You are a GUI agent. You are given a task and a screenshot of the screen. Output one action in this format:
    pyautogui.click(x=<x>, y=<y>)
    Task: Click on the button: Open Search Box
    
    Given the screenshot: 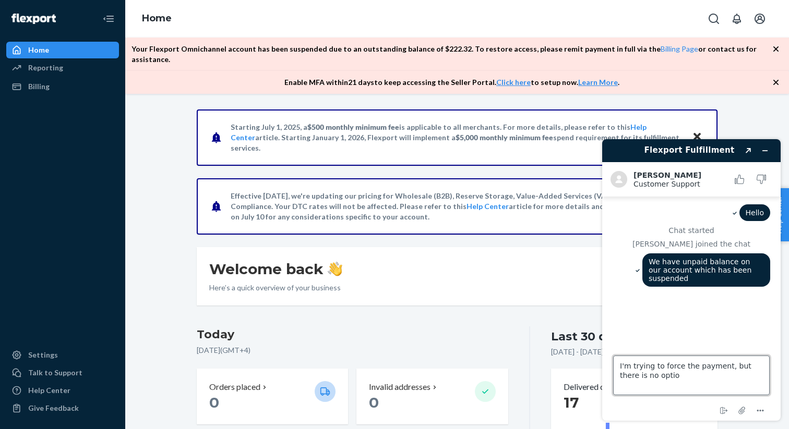 What is the action you would take?
    pyautogui.click(x=714, y=19)
    